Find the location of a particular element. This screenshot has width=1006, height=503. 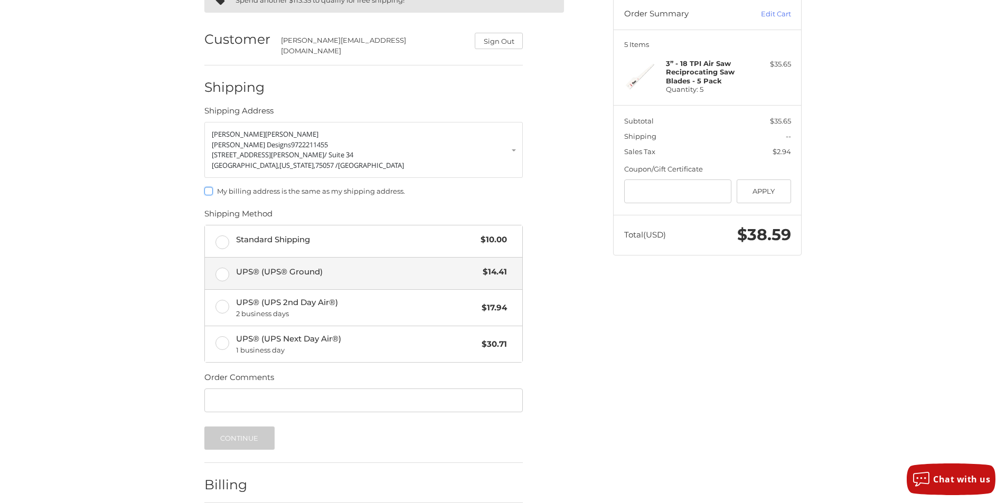

span: Sales Tax is located at coordinates (640, 152).